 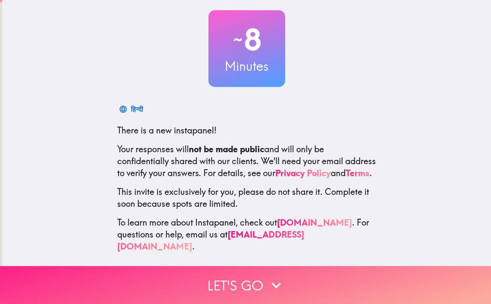 What do you see at coordinates (137, 109) in the screenshot?
I see `div: हिन्दी` at bounding box center [137, 109].